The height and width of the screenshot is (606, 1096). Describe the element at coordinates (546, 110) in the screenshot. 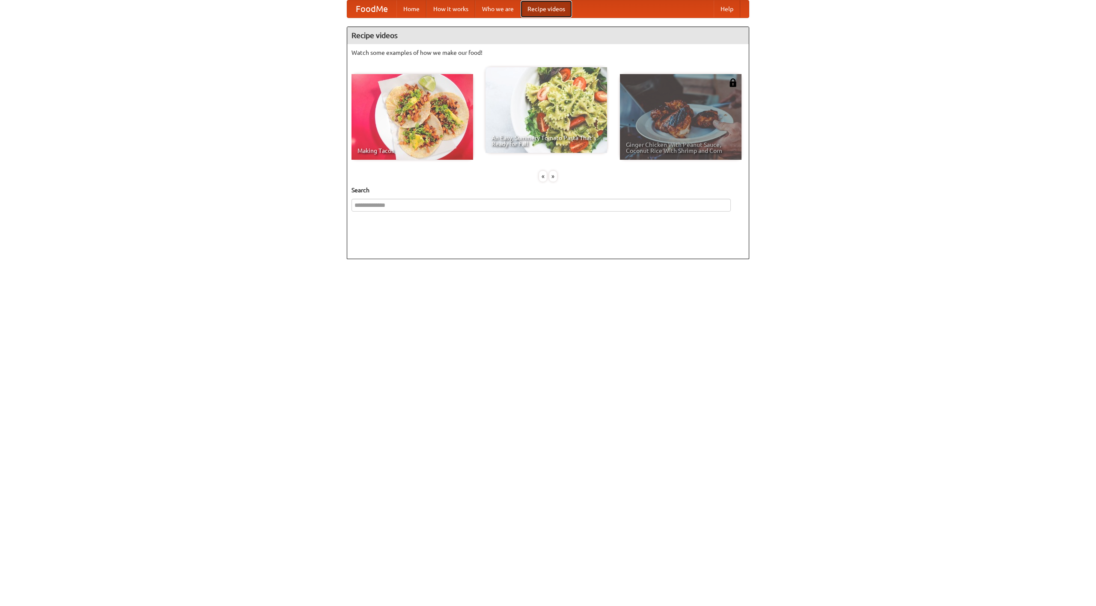

I see `a: An Easy, Summery Tomato Pasta That's Ready for Fall` at that location.